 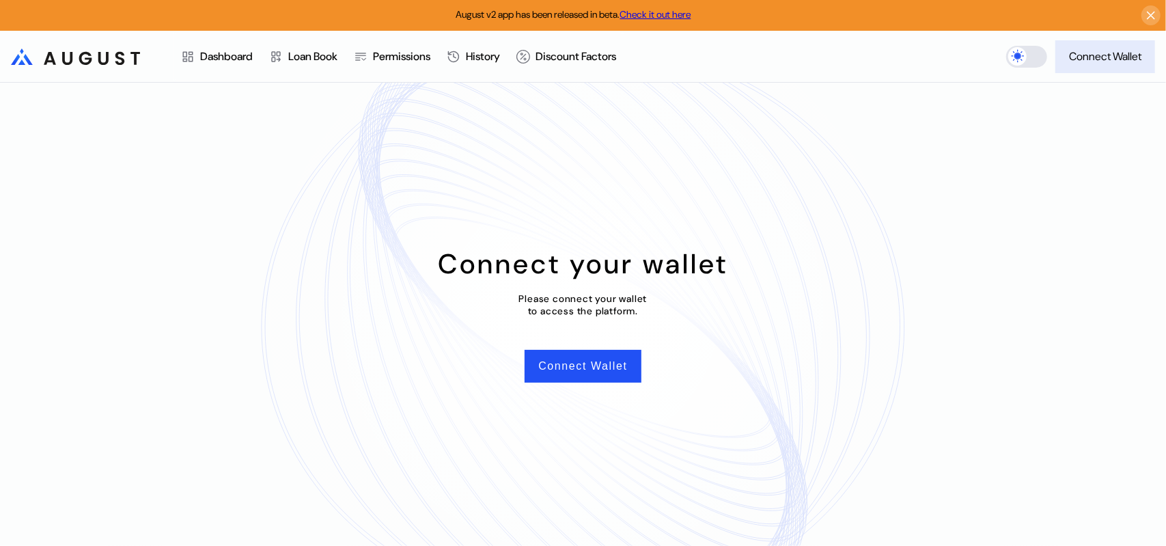 What do you see at coordinates (655, 14) in the screenshot?
I see `a: Check it out here` at bounding box center [655, 14].